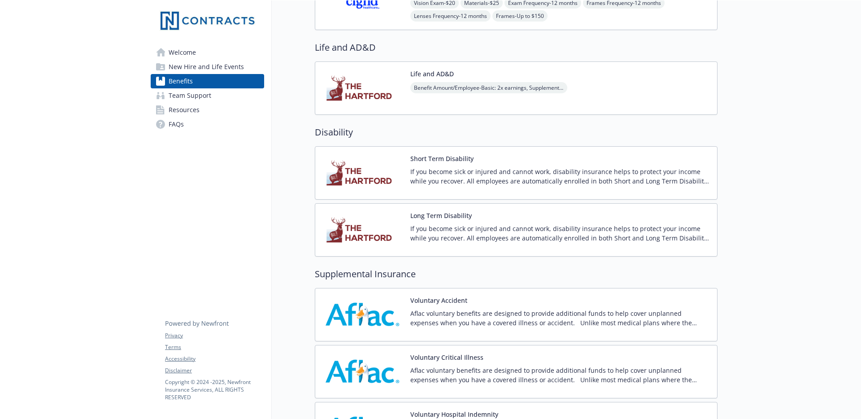 This screenshot has width=861, height=419. I want to click on a: Benefits, so click(207, 81).